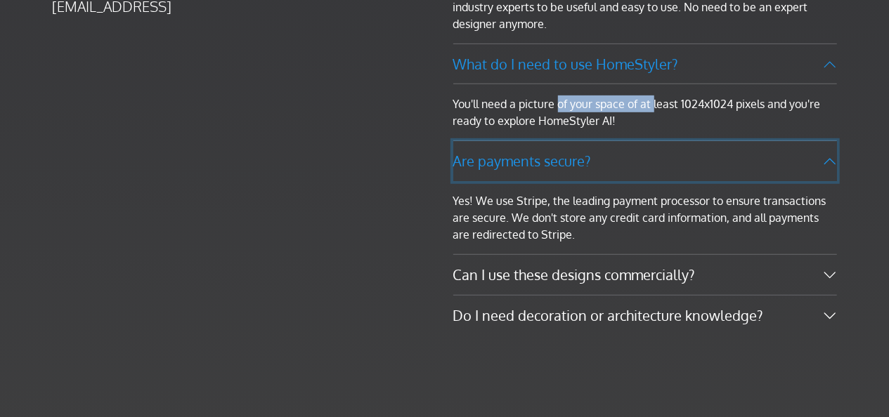  Describe the element at coordinates (645, 161) in the screenshot. I see `button: Are payments secure?` at that location.